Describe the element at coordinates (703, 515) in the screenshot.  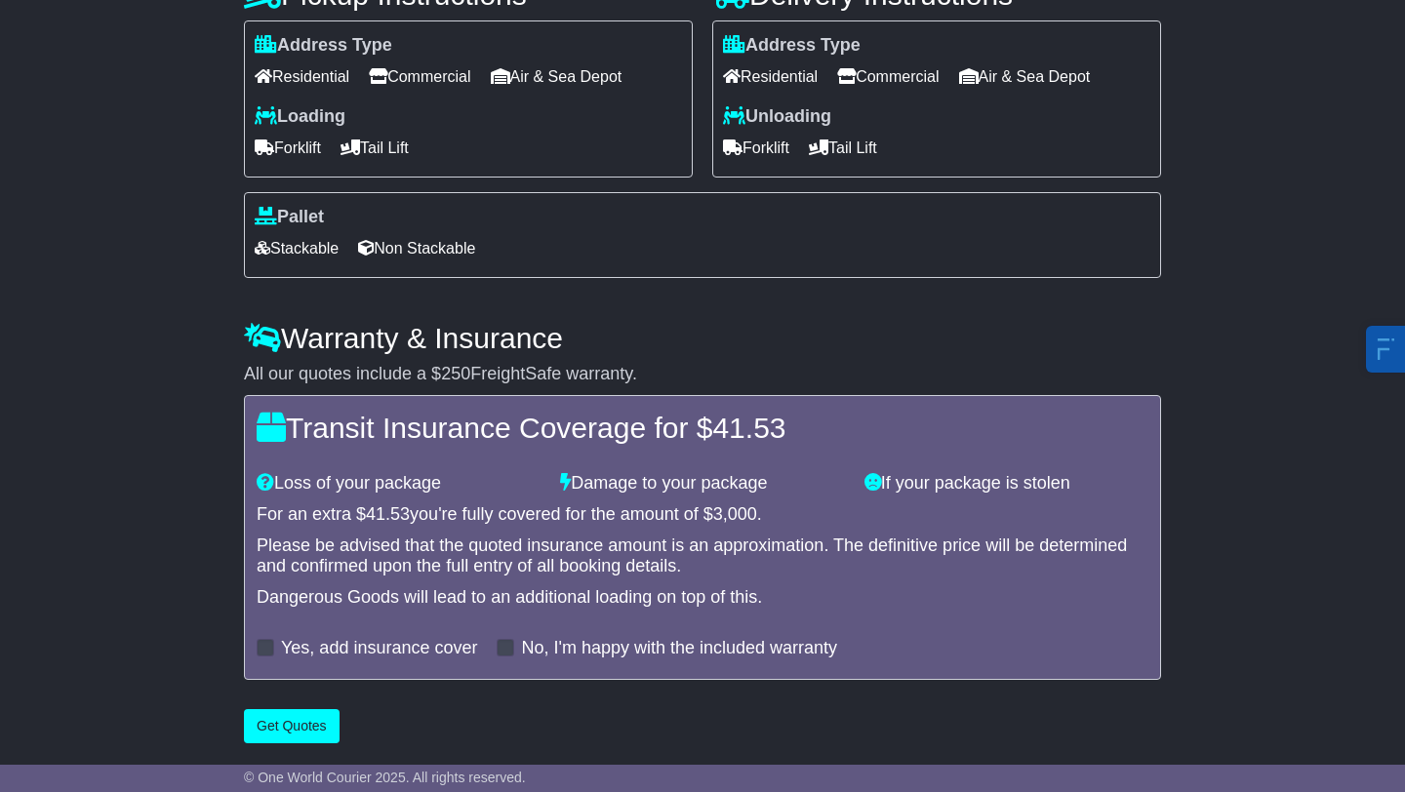
I see `div: For an extra $ you're fully covered for the amount of $ .` at that location.